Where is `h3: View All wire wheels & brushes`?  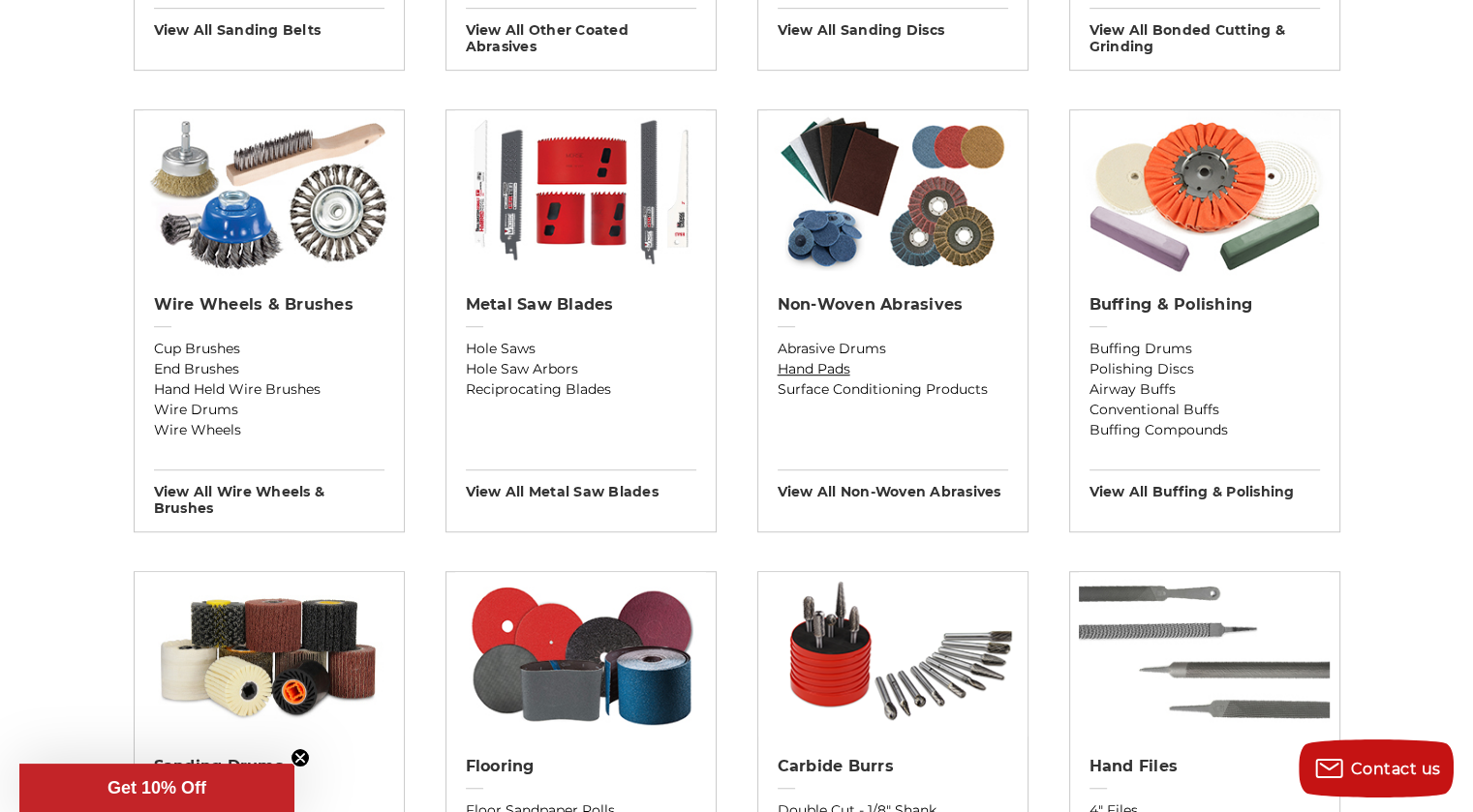 h3: View All wire wheels & brushes is located at coordinates (269, 493).